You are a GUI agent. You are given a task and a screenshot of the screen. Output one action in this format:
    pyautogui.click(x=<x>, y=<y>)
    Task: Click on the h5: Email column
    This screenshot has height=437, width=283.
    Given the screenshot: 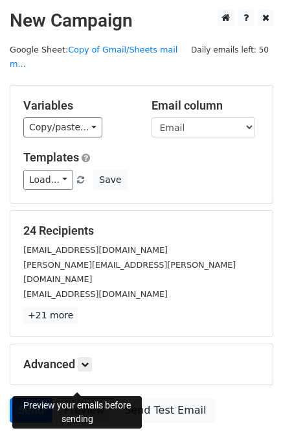 What is the action you would take?
    pyautogui.click(x=206, y=106)
    